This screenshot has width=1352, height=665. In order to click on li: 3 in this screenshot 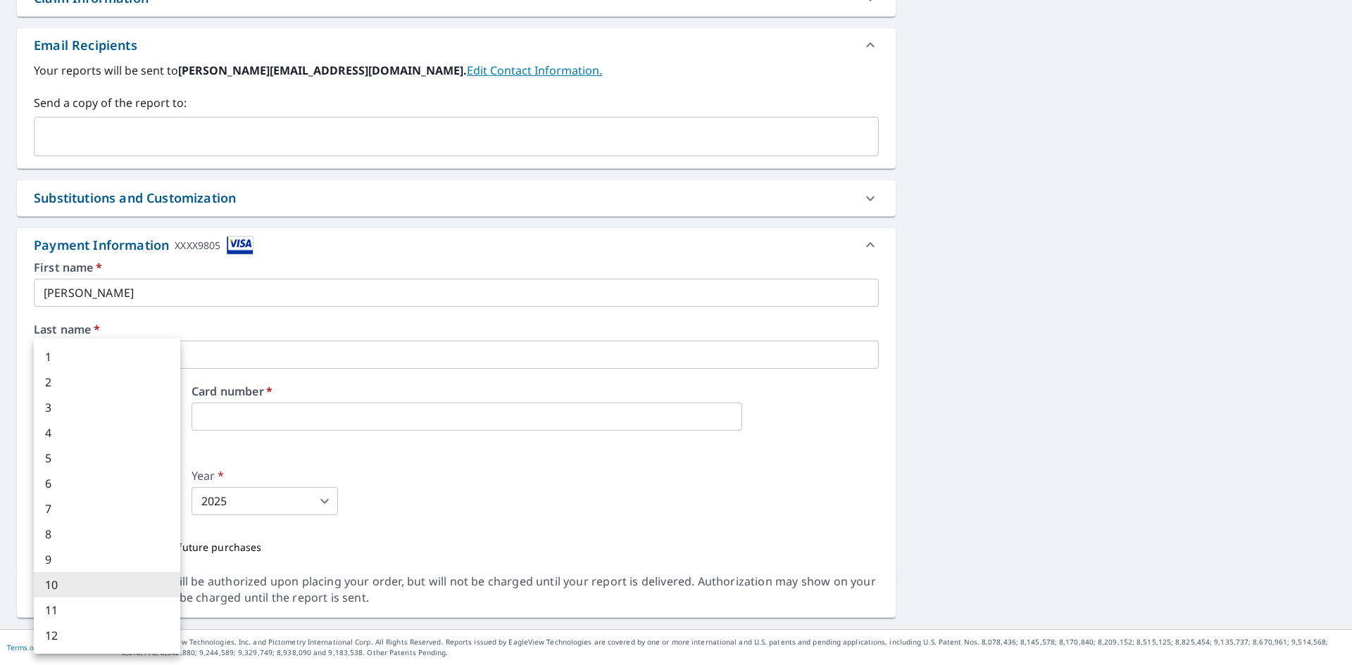, I will do `click(107, 408)`.